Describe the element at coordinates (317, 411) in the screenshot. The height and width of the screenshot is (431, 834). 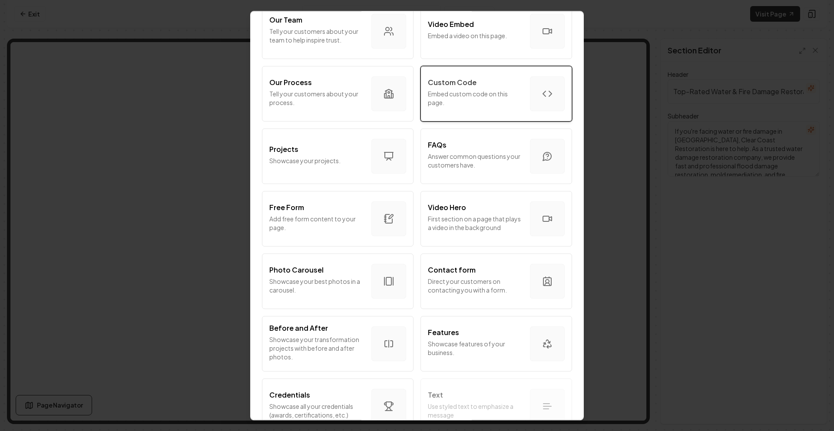
I see `p: Showcase all your credentials (awards, certifications, etc.)` at that location.